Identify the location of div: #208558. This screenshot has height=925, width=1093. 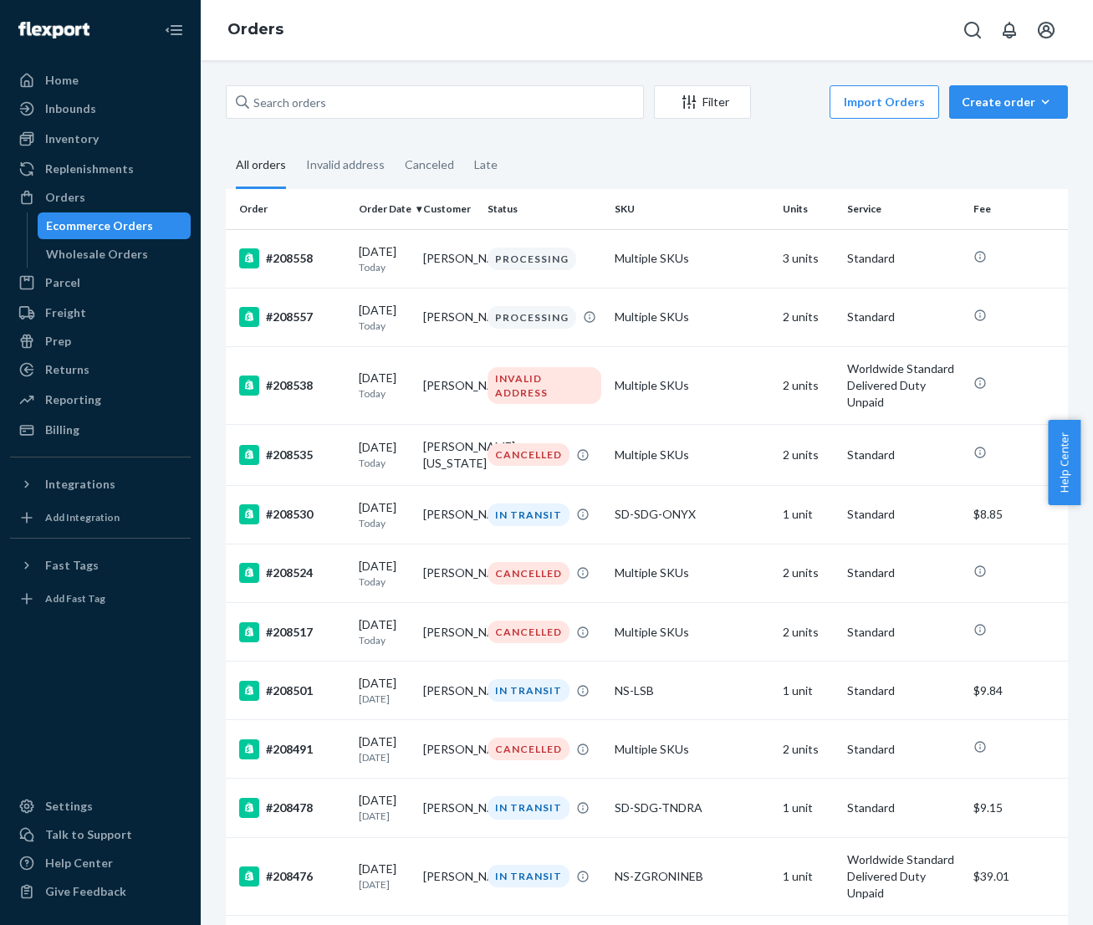
(292, 258).